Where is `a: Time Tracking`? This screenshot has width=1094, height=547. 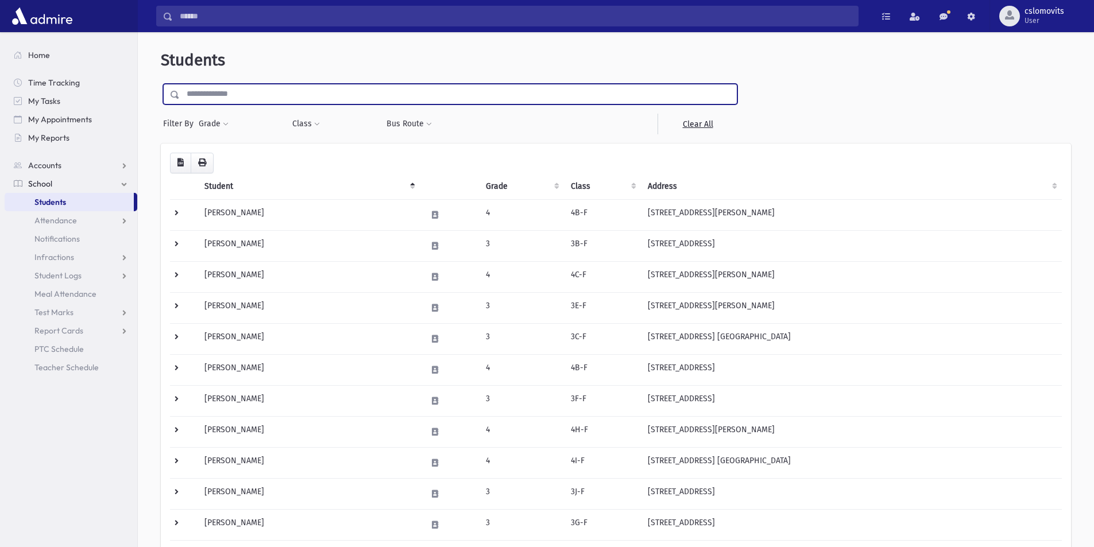
a: Time Tracking is located at coordinates (71, 83).